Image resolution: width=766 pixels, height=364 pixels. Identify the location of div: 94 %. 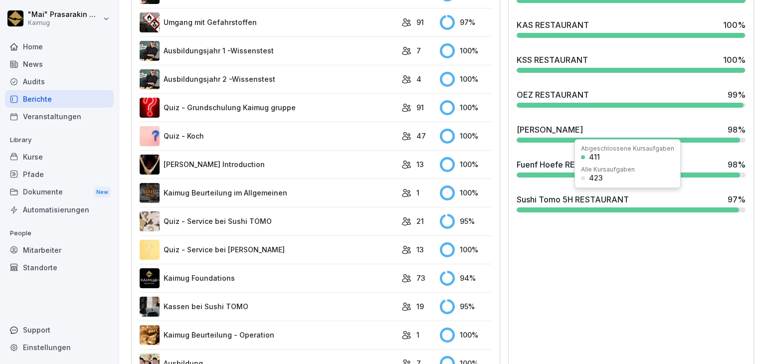
(466, 278).